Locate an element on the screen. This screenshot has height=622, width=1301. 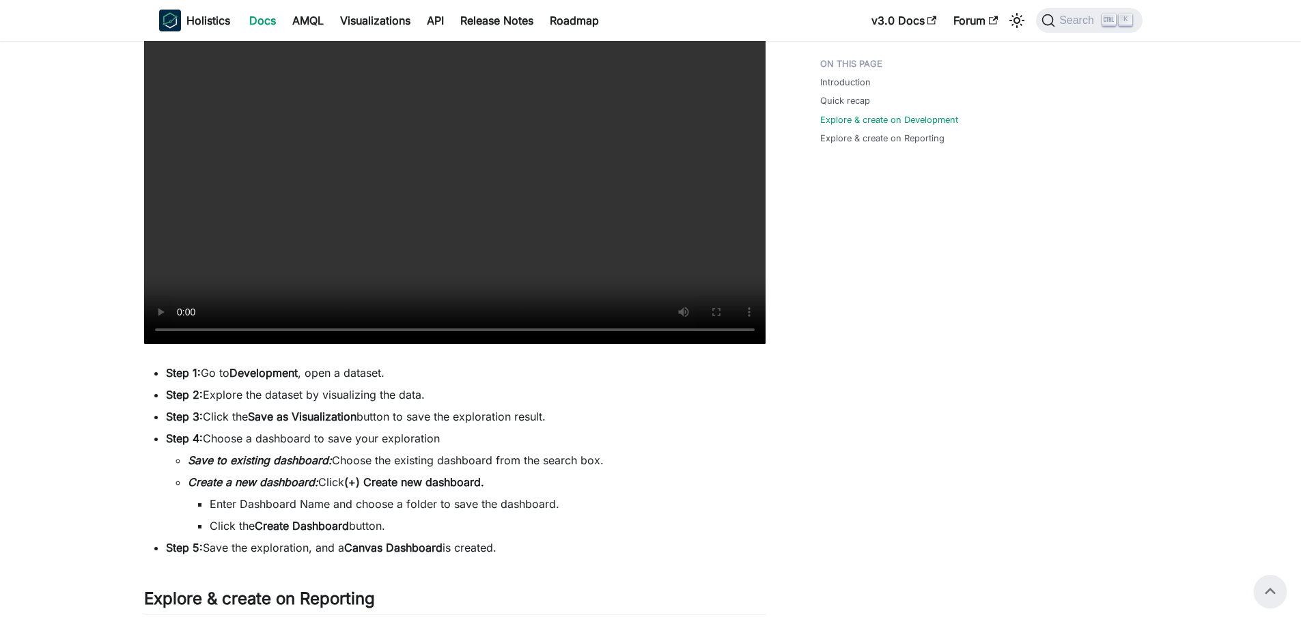
button: Switch between dark and light mode (currently light mode) is located at coordinates (1017, 20).